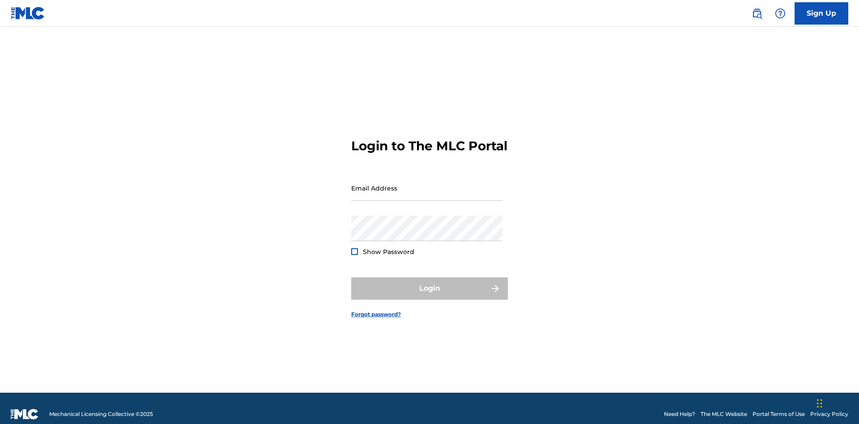 This screenshot has width=859, height=424. What do you see at coordinates (829, 414) in the screenshot?
I see `a: Privacy Policy` at bounding box center [829, 414].